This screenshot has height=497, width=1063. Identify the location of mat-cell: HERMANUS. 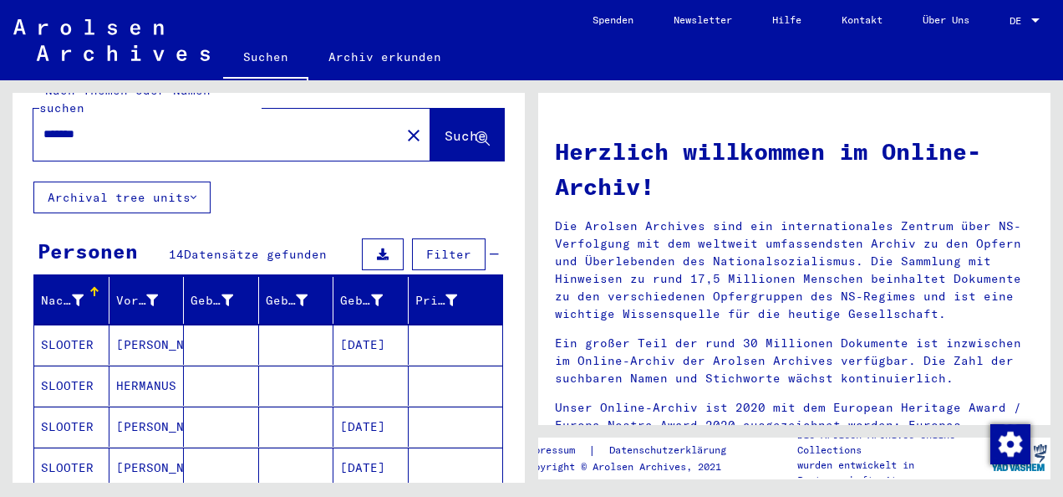
(147, 385).